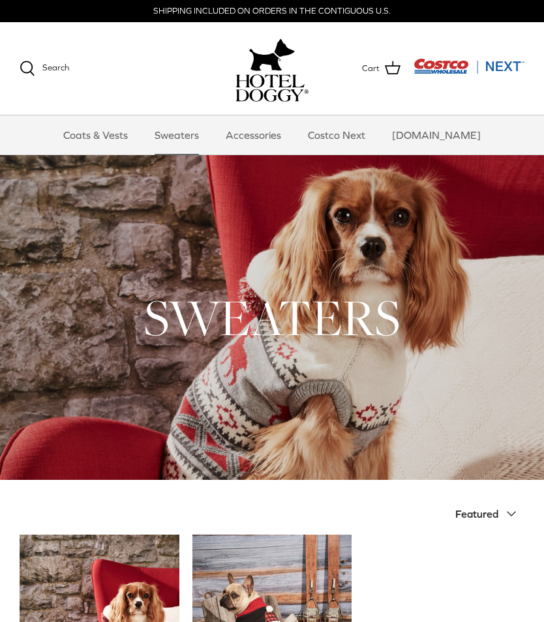  I want to click on a: hoteldoggy.com hoteldoggycom, so click(272, 68).